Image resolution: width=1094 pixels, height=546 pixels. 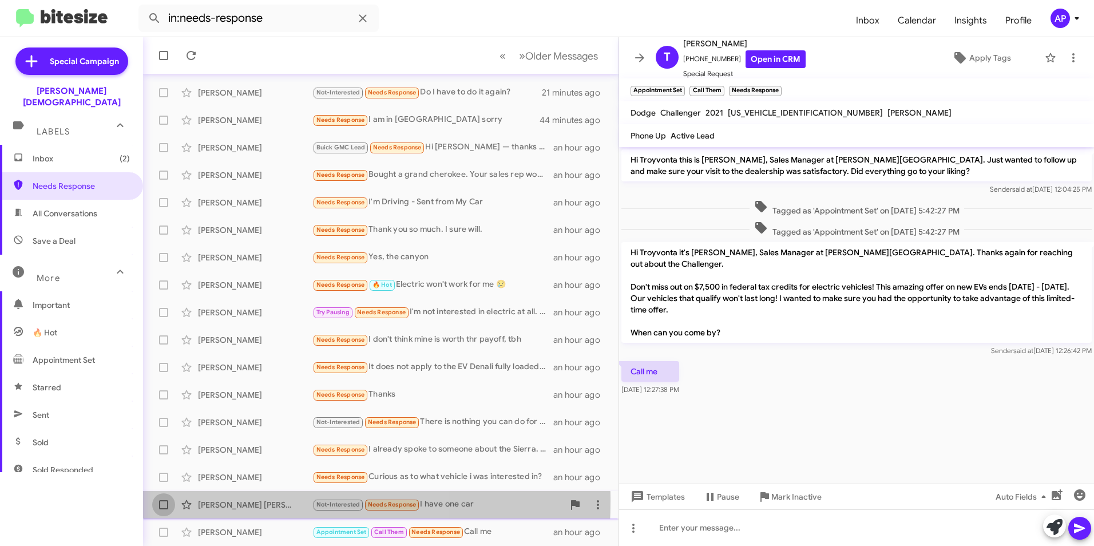 What do you see at coordinates (917, 21) in the screenshot?
I see `span: Calendar` at bounding box center [917, 21].